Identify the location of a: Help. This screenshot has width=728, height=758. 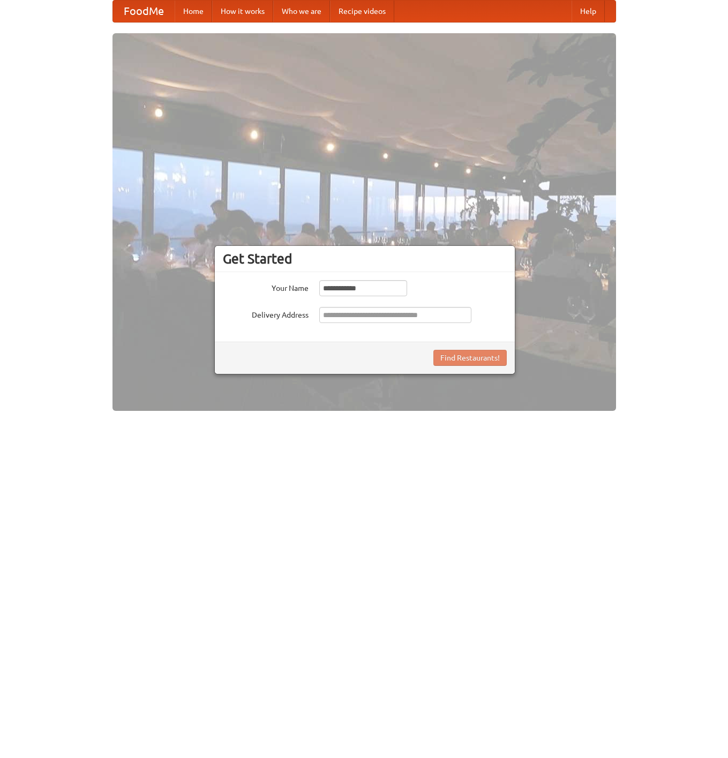
(588, 11).